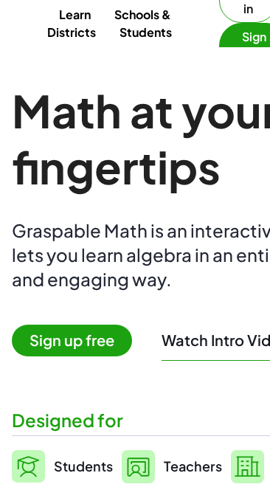 The image size is (270, 501). I want to click on span: Teachers, so click(193, 466).